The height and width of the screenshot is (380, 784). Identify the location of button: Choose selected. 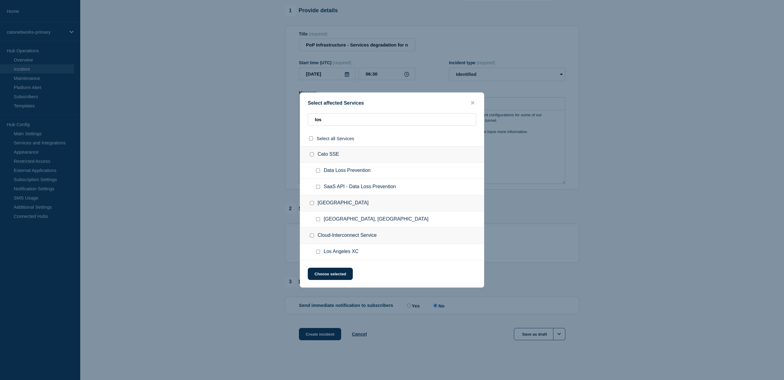
(330, 274).